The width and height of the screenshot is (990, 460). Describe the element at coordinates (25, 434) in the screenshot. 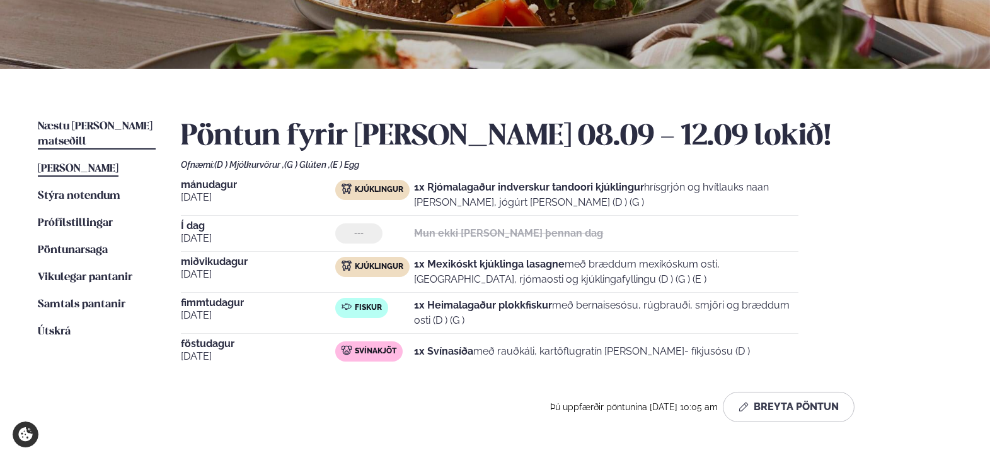

I see `a: Cookie settings` at that location.